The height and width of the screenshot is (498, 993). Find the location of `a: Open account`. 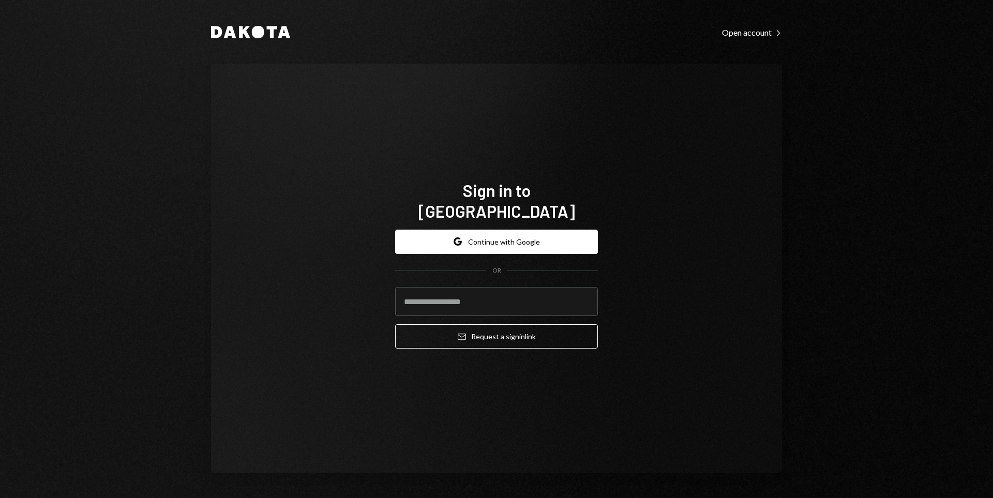

a: Open account is located at coordinates (752, 32).